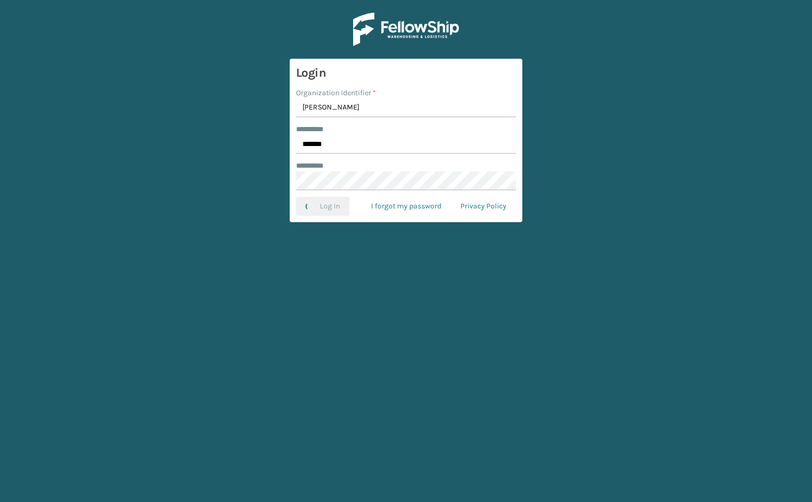 This screenshot has width=812, height=502. What do you see at coordinates (323, 206) in the screenshot?
I see `button: Log In` at bounding box center [323, 206].